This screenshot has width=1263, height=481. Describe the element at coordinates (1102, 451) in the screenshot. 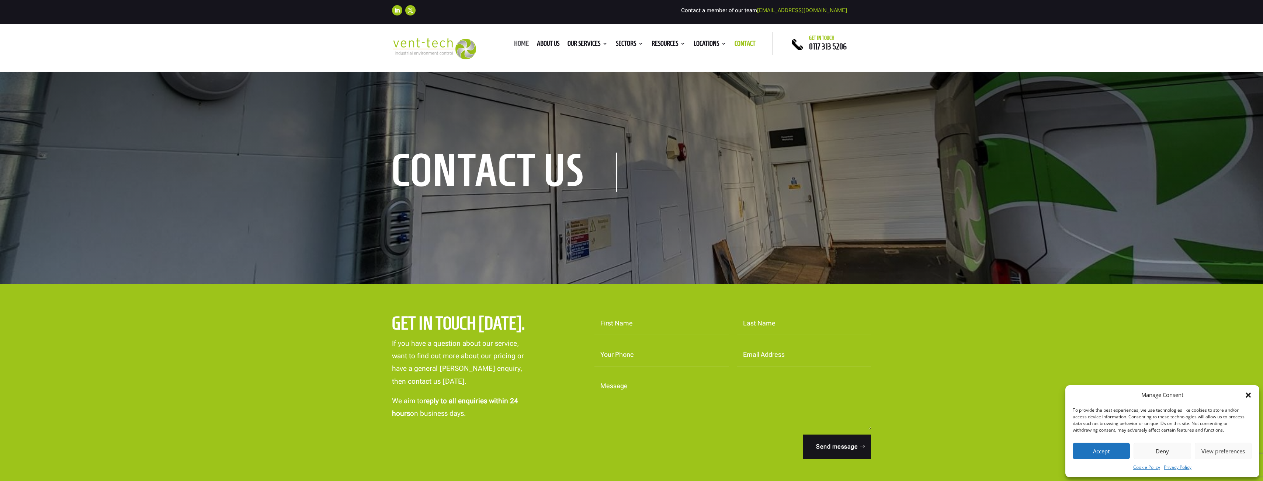

I see `button: Accept` at that location.